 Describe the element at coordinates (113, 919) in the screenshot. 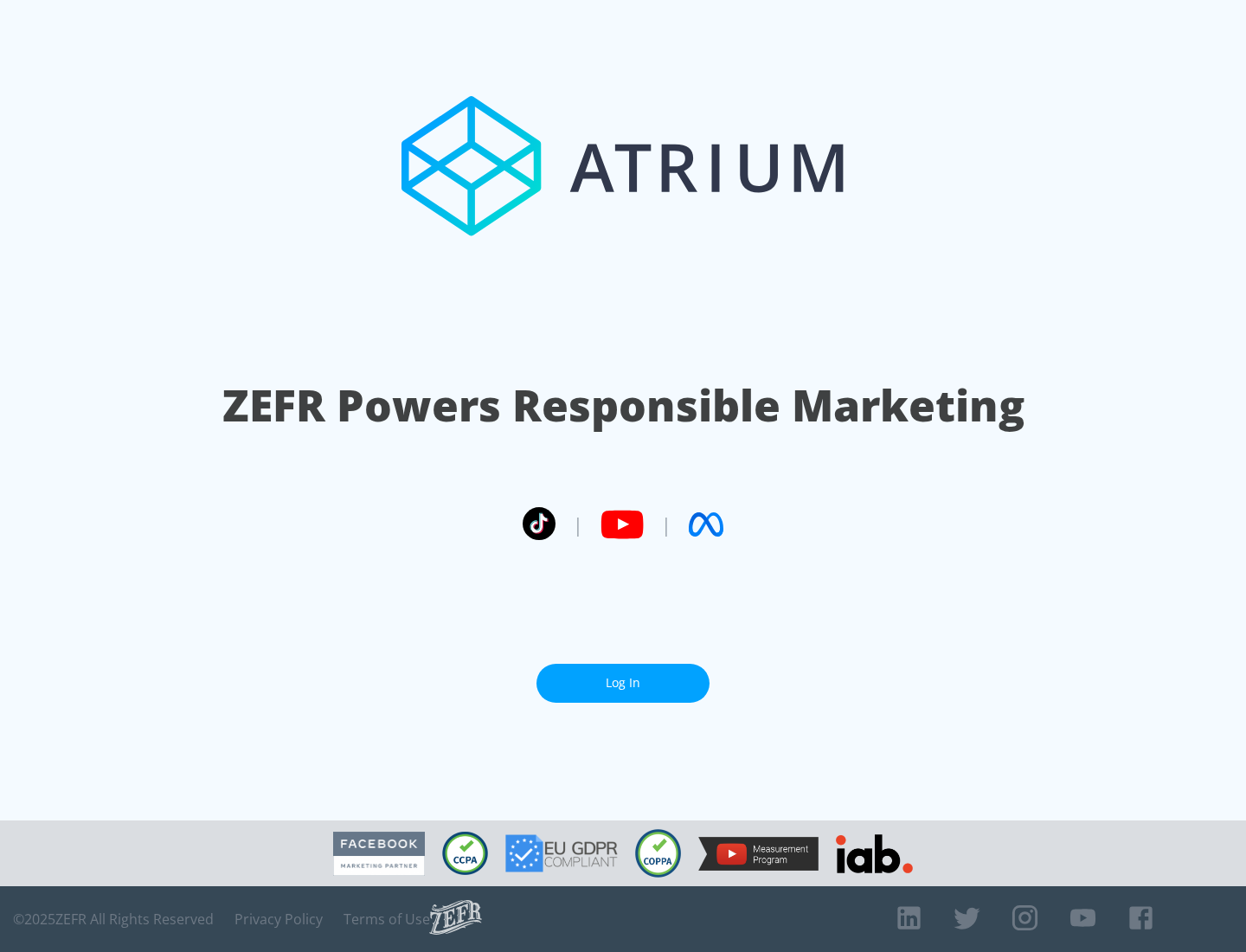

I see `span: © 2025 ZEFR All Rights Reserved` at that location.